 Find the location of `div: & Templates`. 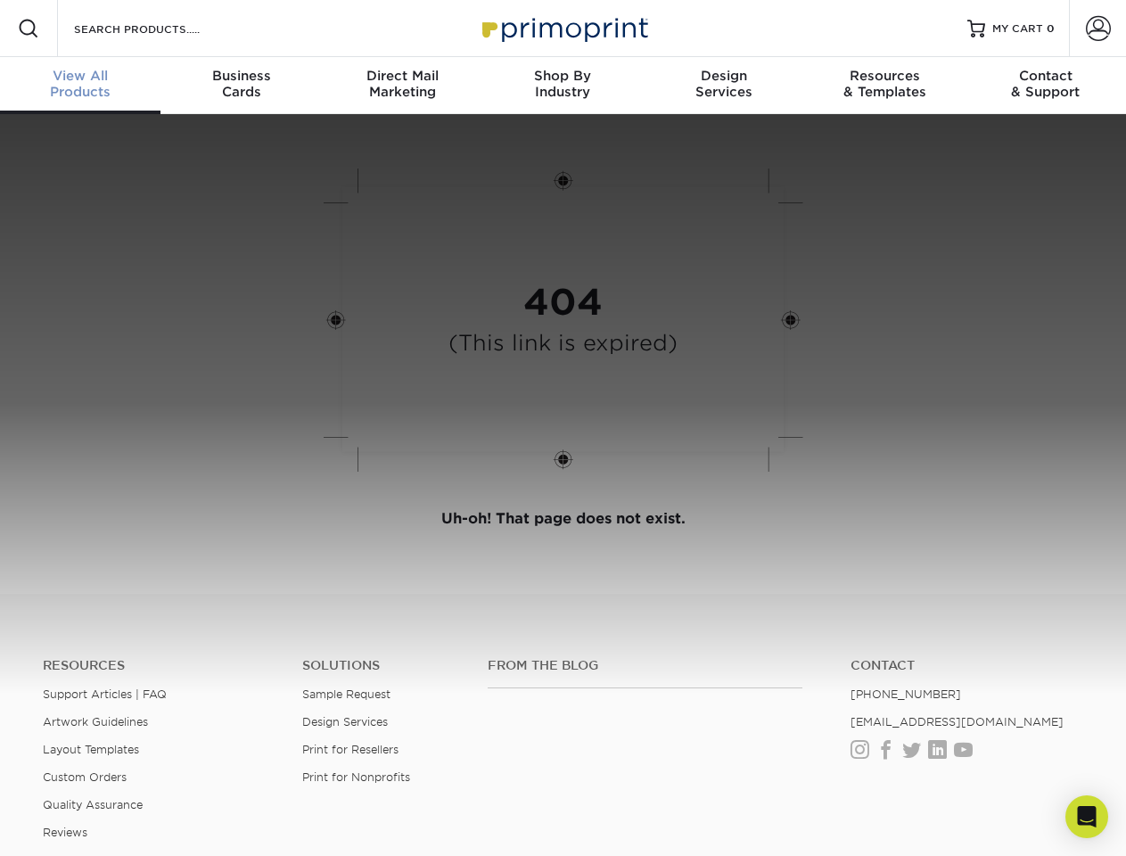

div: & Templates is located at coordinates (884, 84).